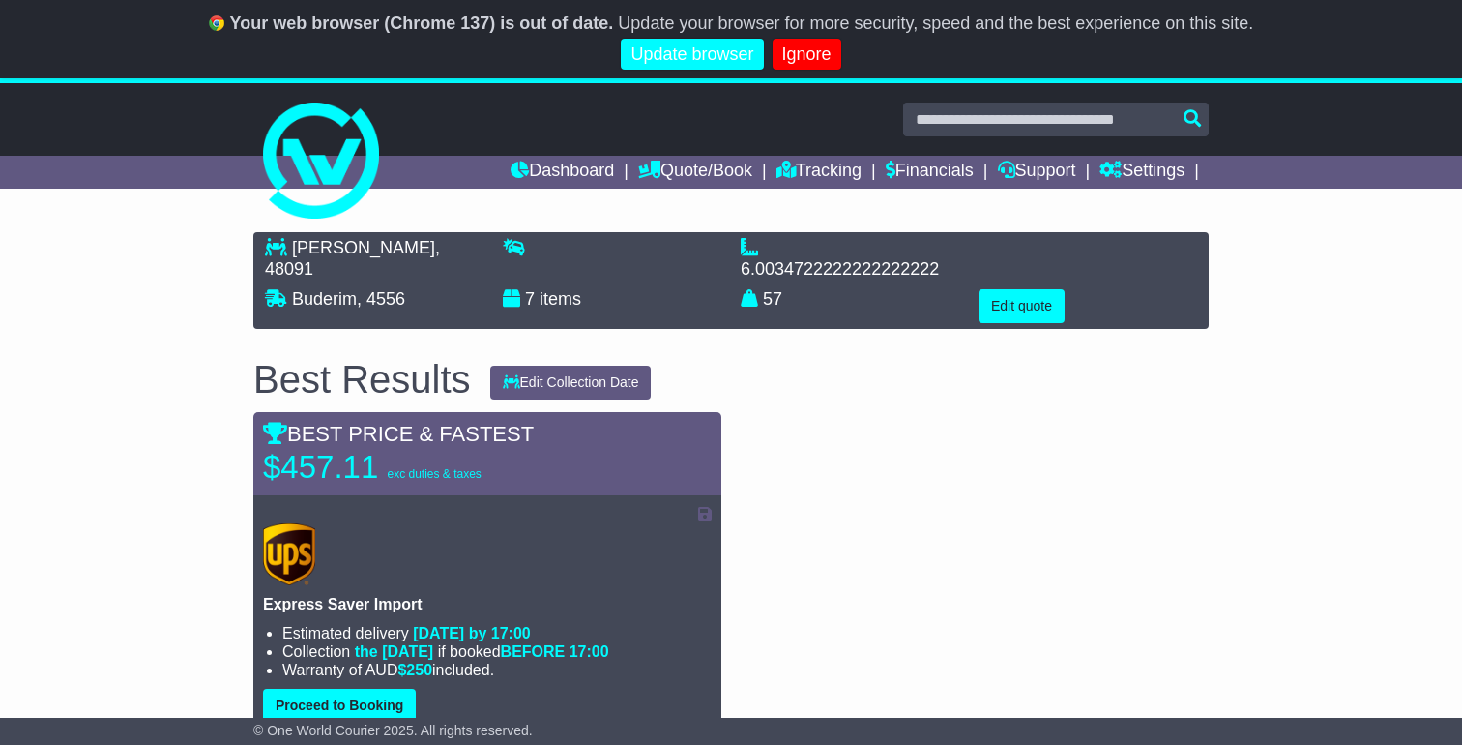  What do you see at coordinates (482, 651) in the screenshot?
I see `span: if booked` at bounding box center [482, 651].